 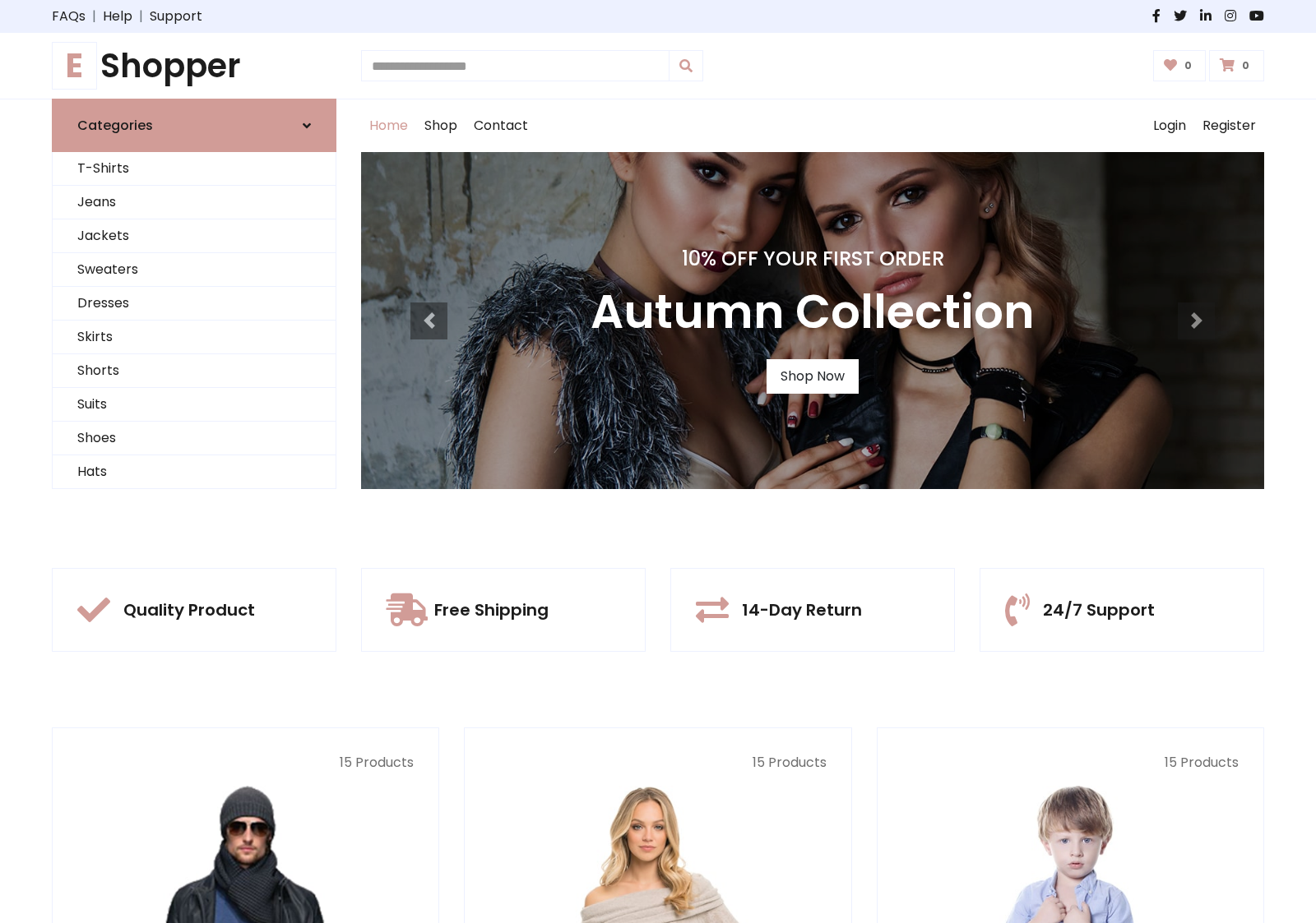 What do you see at coordinates (194, 236) in the screenshot?
I see `a: Jackets` at bounding box center [194, 236].